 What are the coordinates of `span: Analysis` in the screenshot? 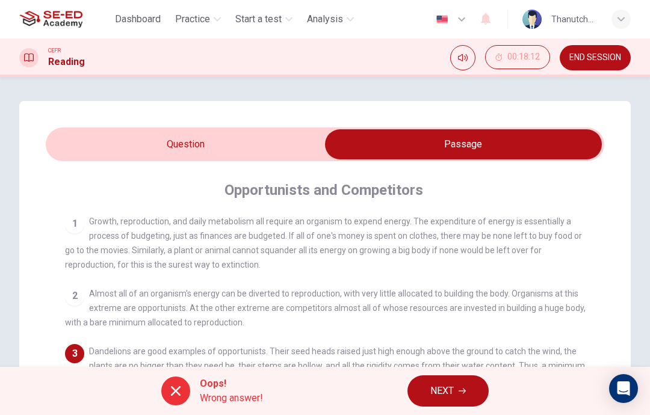 It's located at (325, 19).